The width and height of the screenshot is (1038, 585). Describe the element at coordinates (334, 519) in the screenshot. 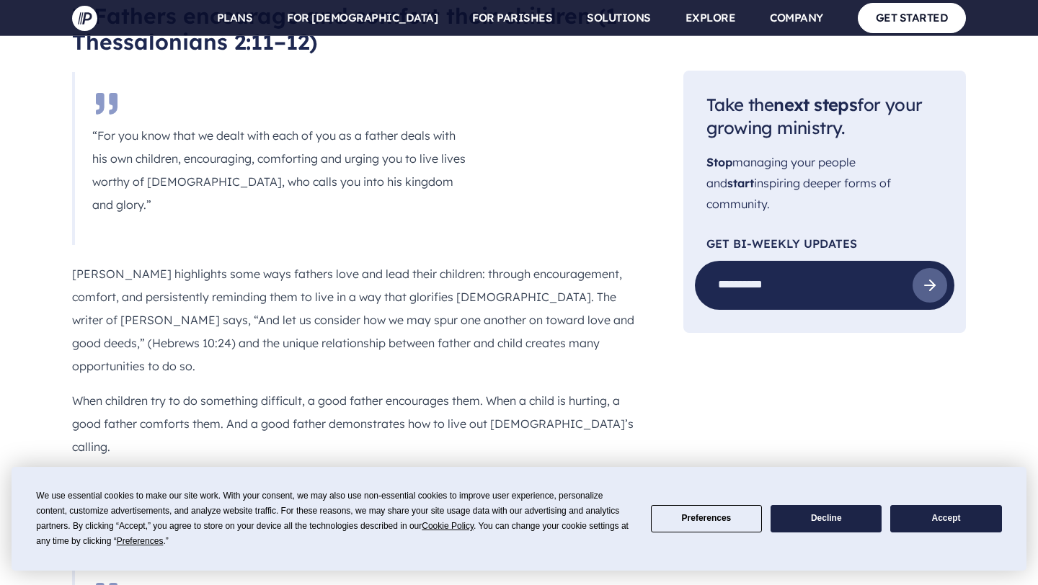

I see `div: We use essential cookies to make our site work. With your consent, we may also use non-essential ...` at that location.